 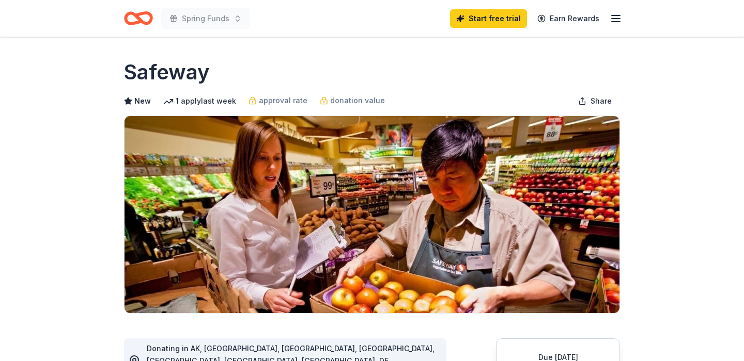 What do you see at coordinates (278, 101) in the screenshot?
I see `a: approval rate` at bounding box center [278, 101].